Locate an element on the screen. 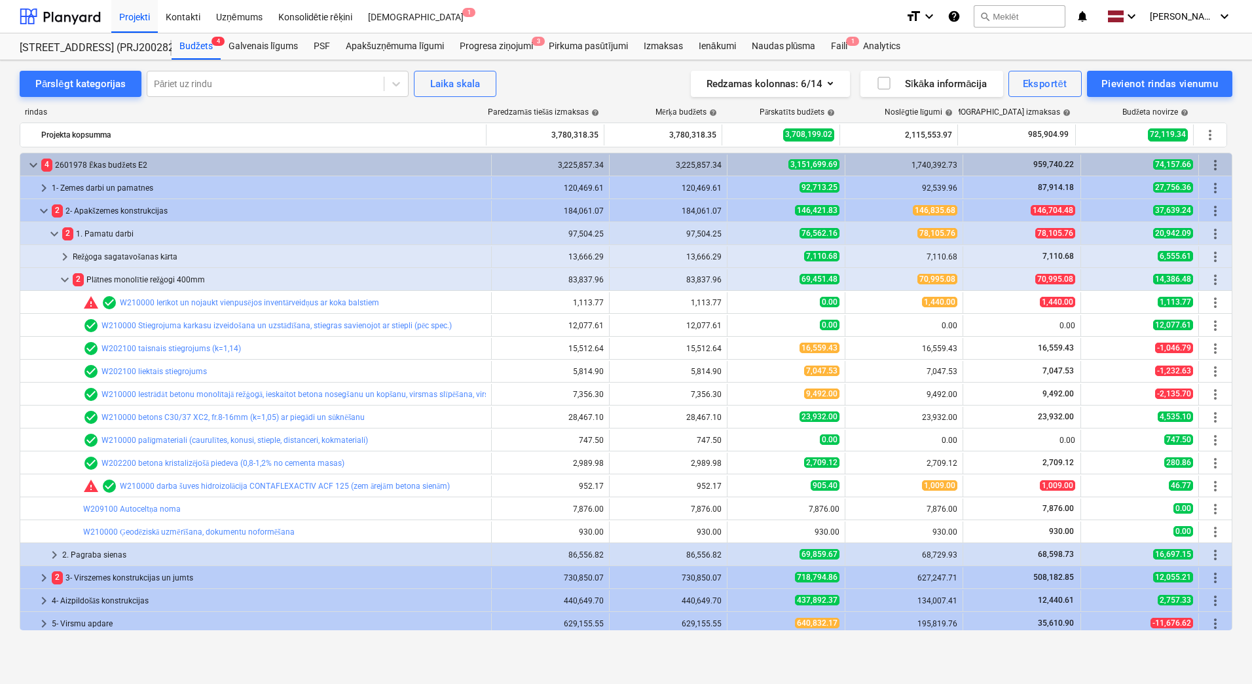 The width and height of the screenshot is (1252, 684). span: -1,232.63 is located at coordinates (1174, 371).